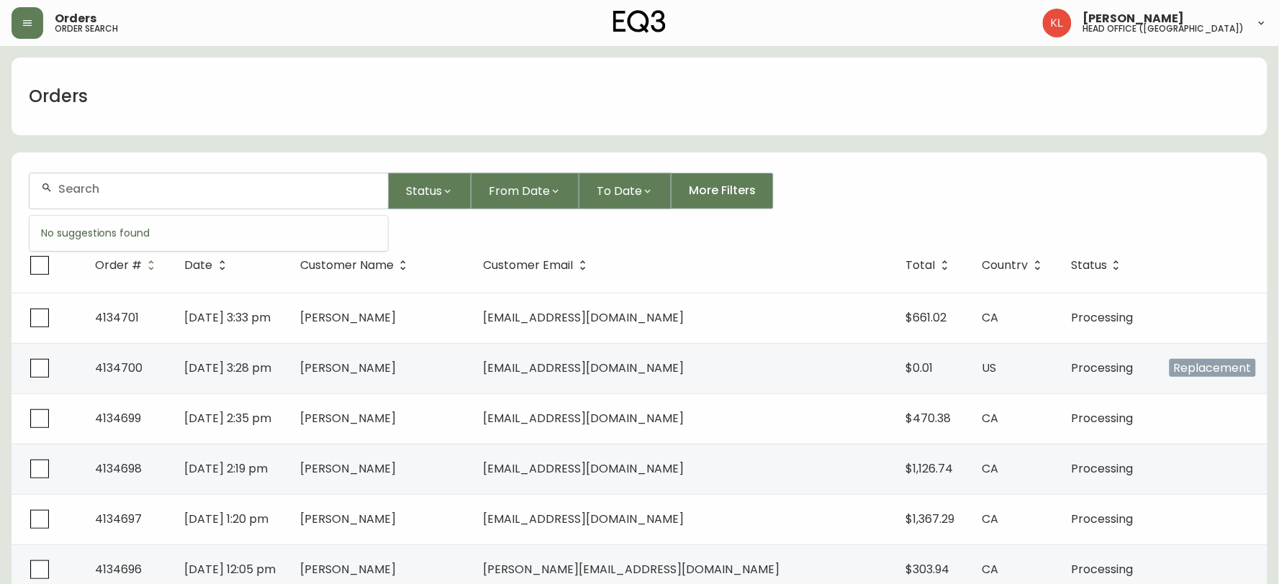  What do you see at coordinates (1212, 368) in the screenshot?
I see `span: Replacement` at bounding box center [1212, 368].